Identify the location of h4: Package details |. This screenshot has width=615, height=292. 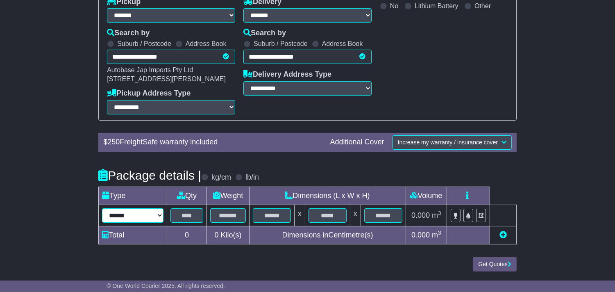
(150, 175).